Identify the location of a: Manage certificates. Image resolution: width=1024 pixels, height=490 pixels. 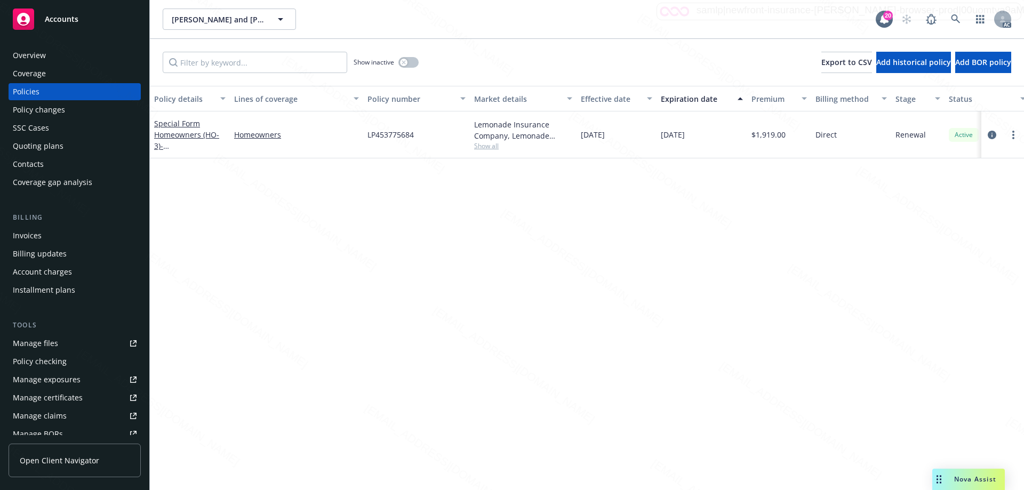
(75, 398).